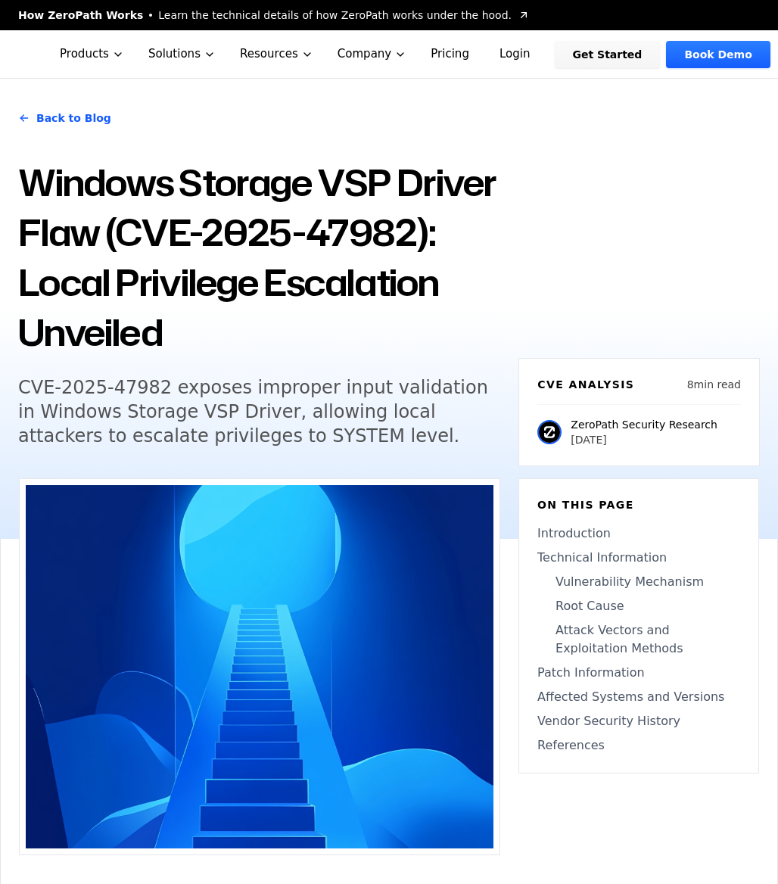 The image size is (778, 884). What do you see at coordinates (639, 673) in the screenshot?
I see `a: Patch Information` at bounding box center [639, 673].